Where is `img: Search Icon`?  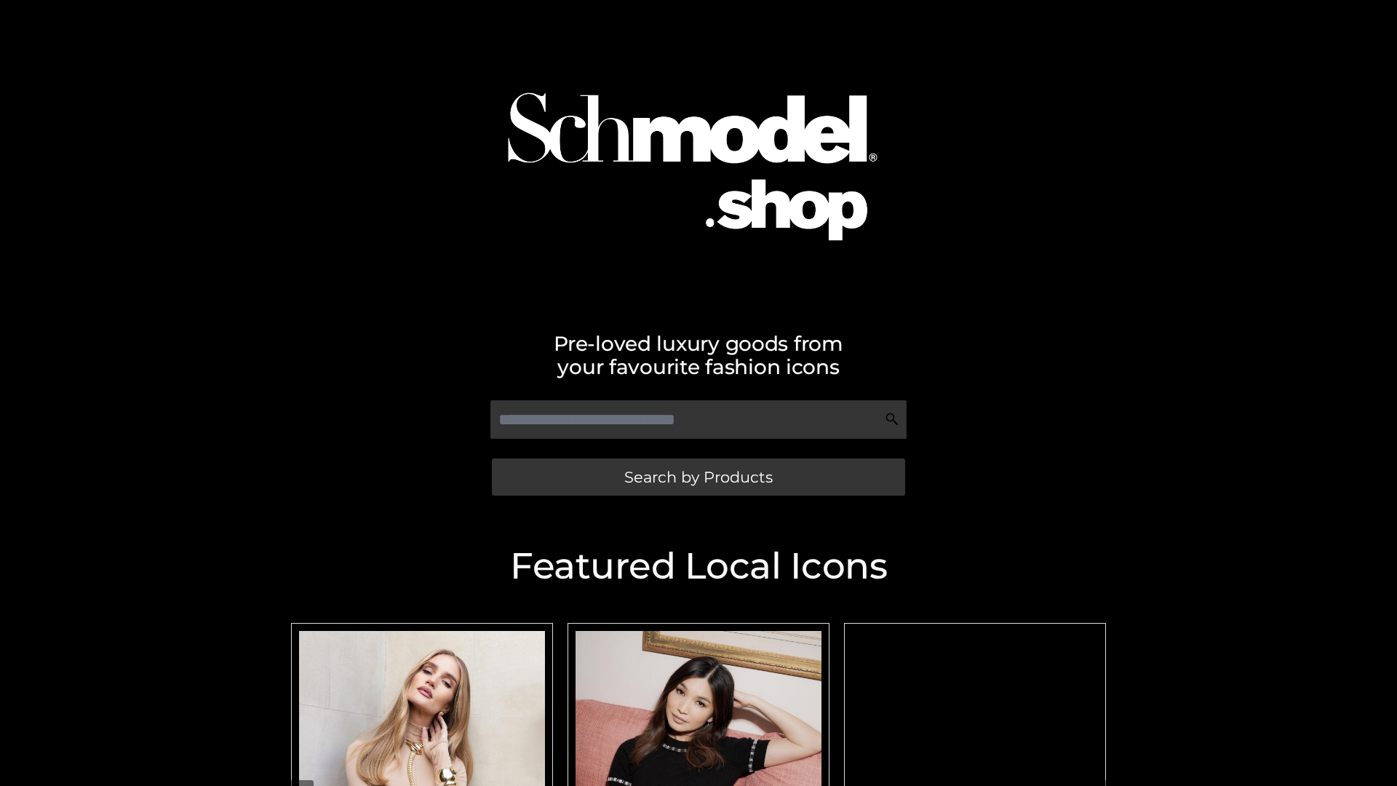
img: Search Icon is located at coordinates (892, 419).